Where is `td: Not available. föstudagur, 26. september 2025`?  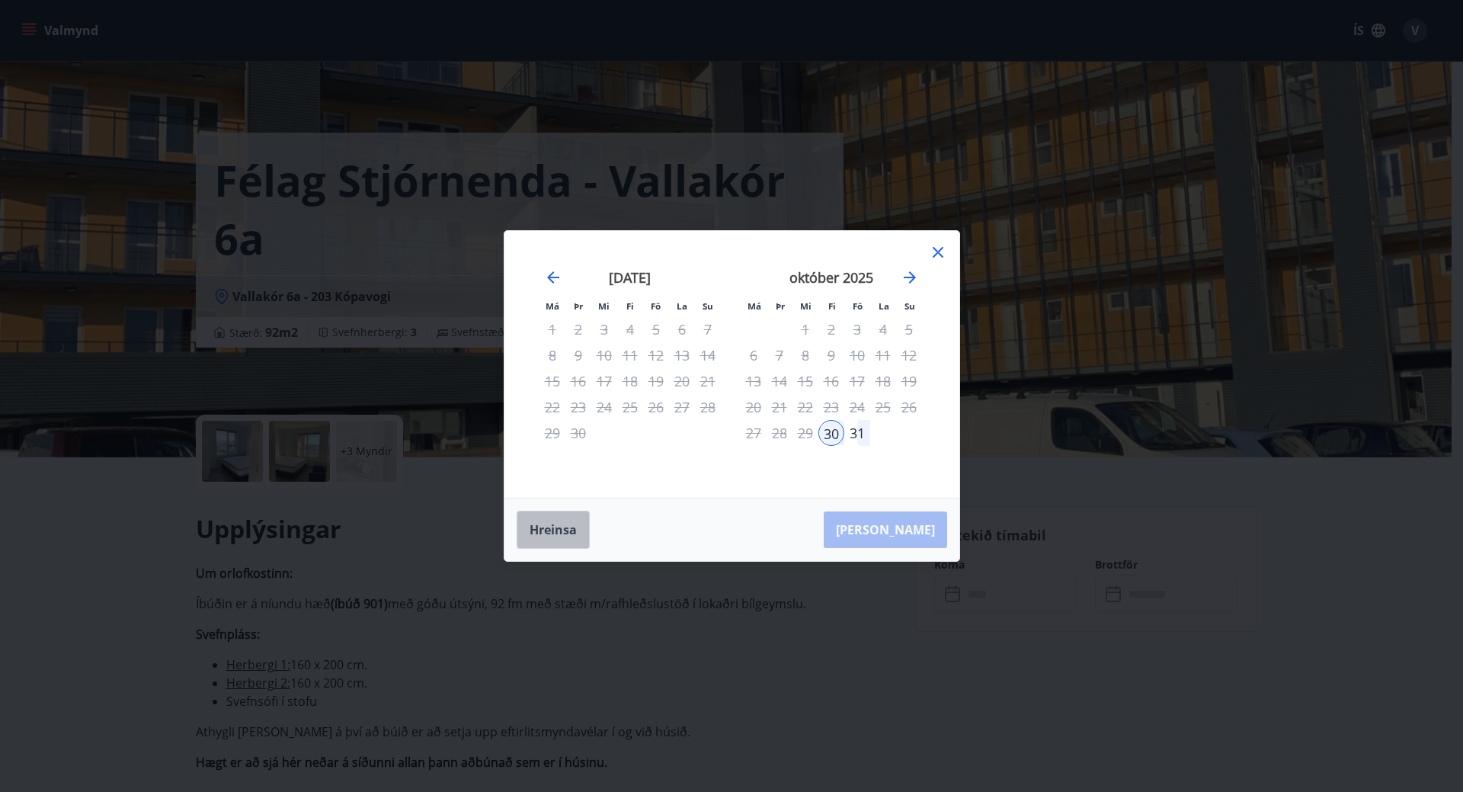 td: Not available. föstudagur, 26. september 2025 is located at coordinates (656, 407).